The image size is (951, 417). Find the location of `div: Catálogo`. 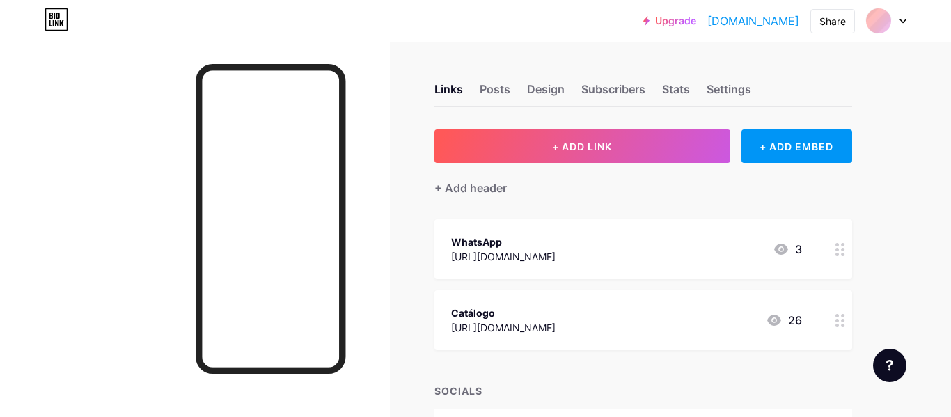

div: Catálogo is located at coordinates (504, 313).